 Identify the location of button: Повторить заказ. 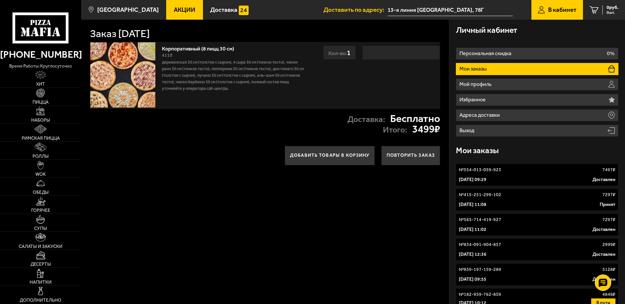
(410, 156).